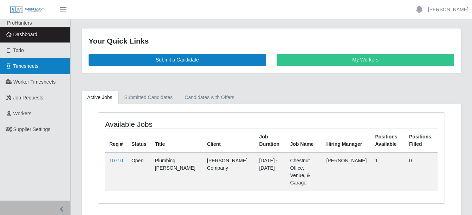 Image resolution: width=472 pixels, height=215 pixels. Describe the element at coordinates (116, 141) in the screenshot. I see `th: Req #` at that location.